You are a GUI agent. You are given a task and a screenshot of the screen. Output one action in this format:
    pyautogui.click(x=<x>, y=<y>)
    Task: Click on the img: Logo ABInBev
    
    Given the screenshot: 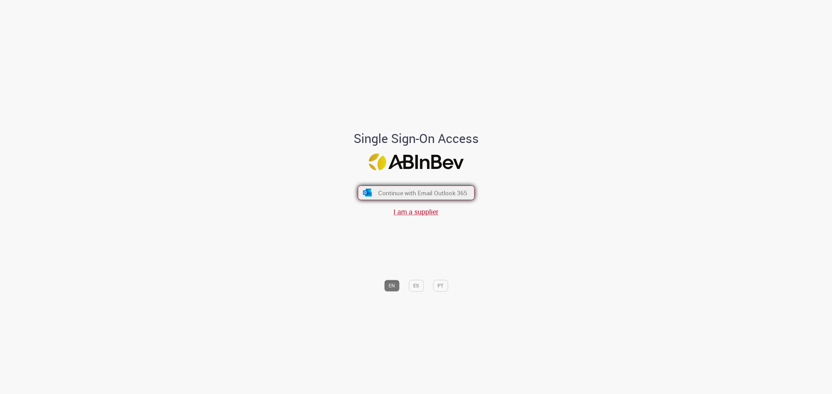 What is the action you would take?
    pyautogui.click(x=416, y=162)
    